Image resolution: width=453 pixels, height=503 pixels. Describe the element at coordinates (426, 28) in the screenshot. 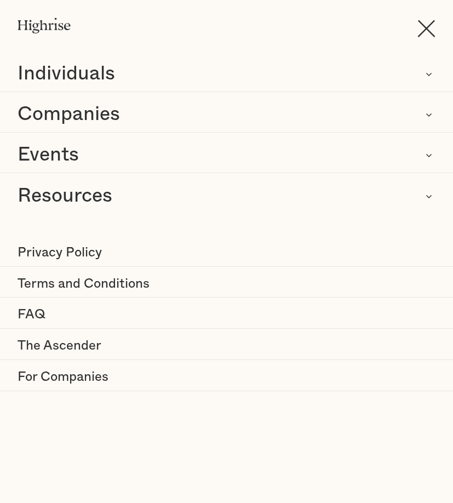

I see `img: Cross icon` at that location.